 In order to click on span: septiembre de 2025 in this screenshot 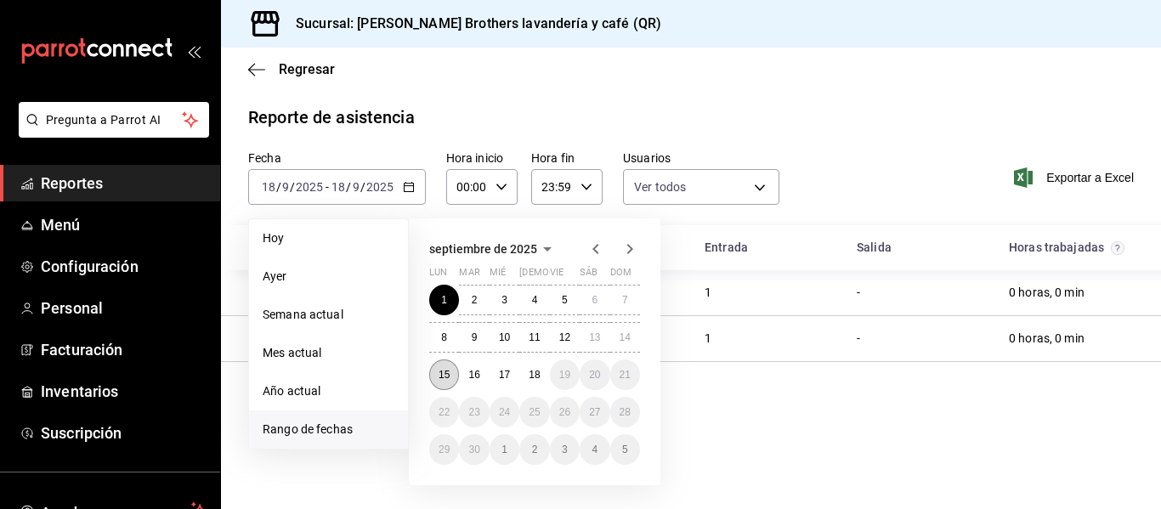, I will do `click(483, 249)`.